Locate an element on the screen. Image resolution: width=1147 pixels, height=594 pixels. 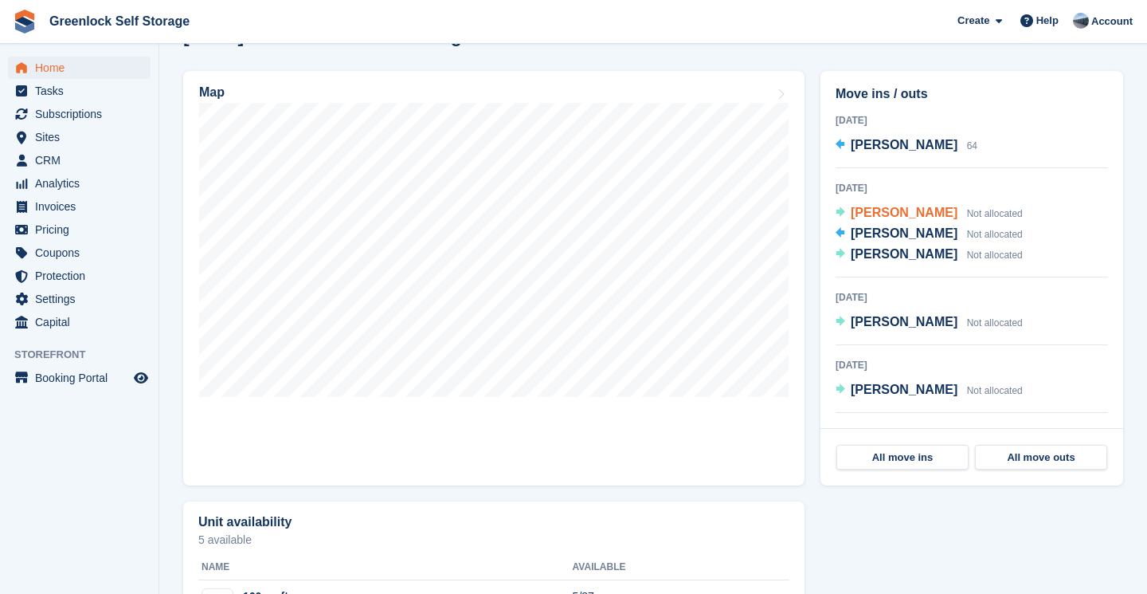
span: Help is located at coordinates (1048, 21).